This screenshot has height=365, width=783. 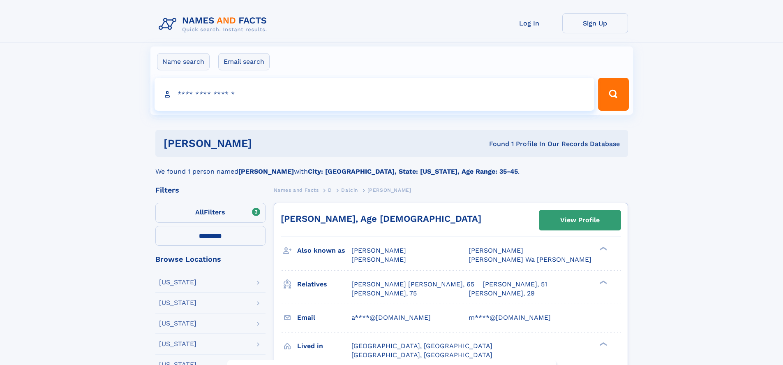 I want to click on input: search input, so click(x=375, y=94).